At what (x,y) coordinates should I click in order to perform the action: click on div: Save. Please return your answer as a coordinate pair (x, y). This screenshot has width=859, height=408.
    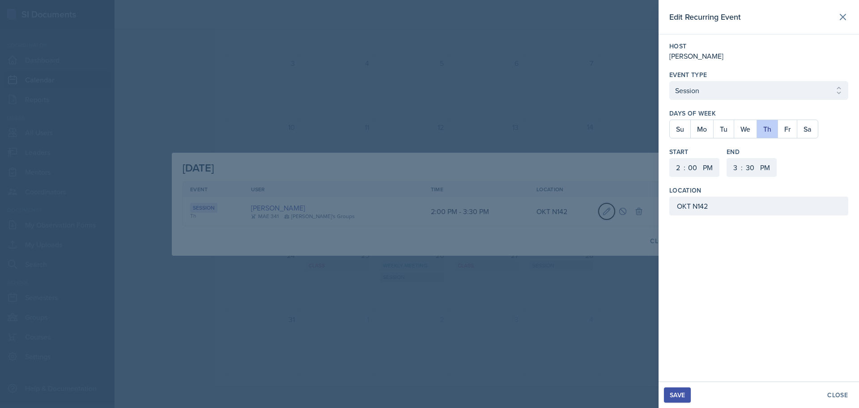
    Looking at the image, I should click on (677, 395).